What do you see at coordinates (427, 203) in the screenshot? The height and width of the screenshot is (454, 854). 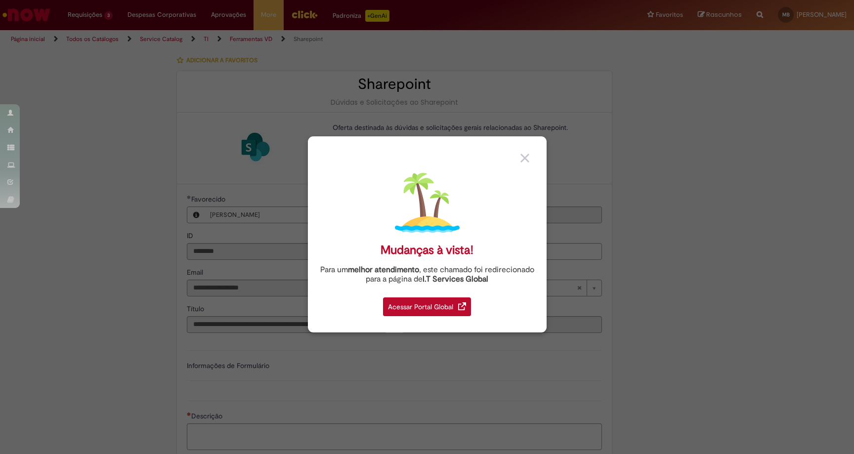 I see `img: island.png` at bounding box center [427, 203].